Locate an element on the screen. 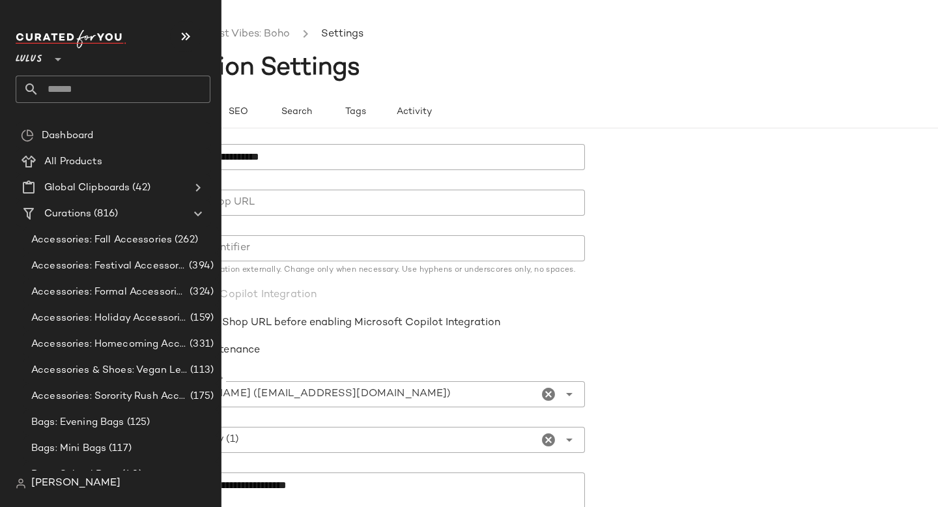 The height and width of the screenshot is (507, 938). span: Accessories: Formal Accessories is located at coordinates (109, 292).